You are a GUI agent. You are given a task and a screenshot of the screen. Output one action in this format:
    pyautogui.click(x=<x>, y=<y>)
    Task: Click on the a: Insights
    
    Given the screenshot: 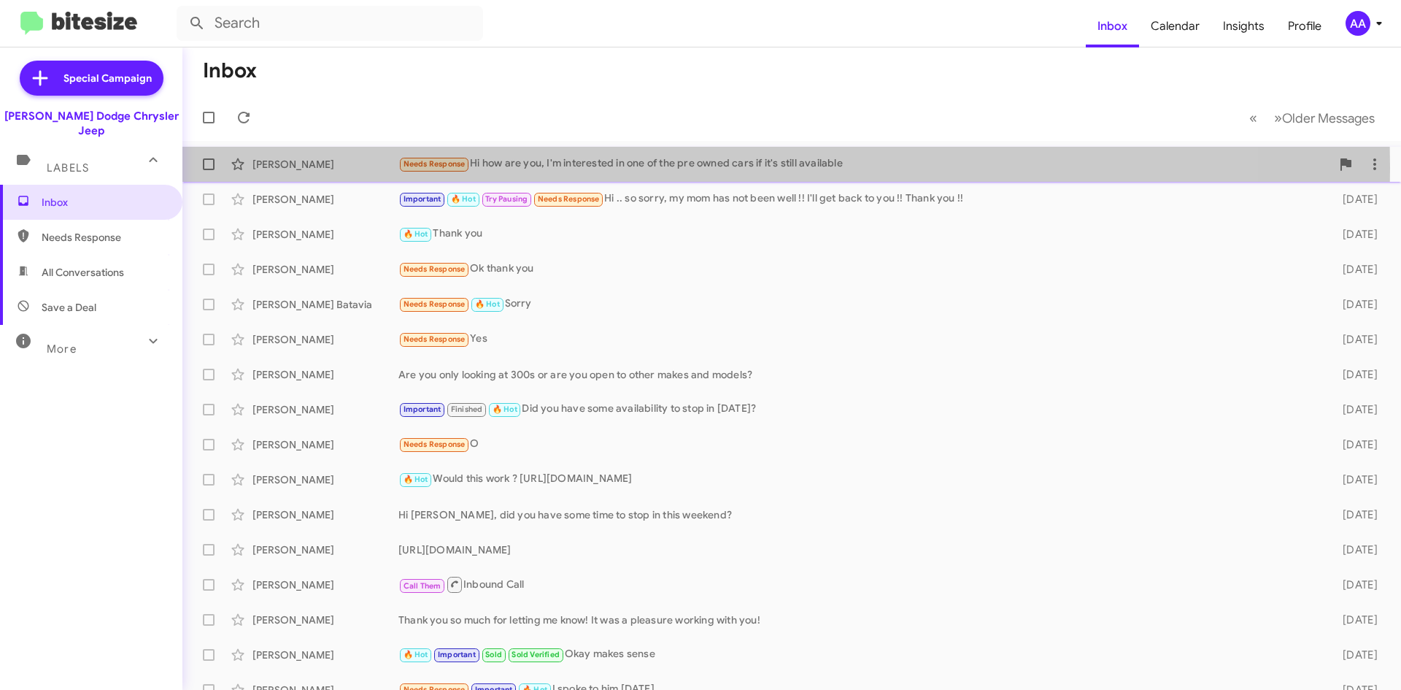 What is the action you would take?
    pyautogui.click(x=1244, y=26)
    